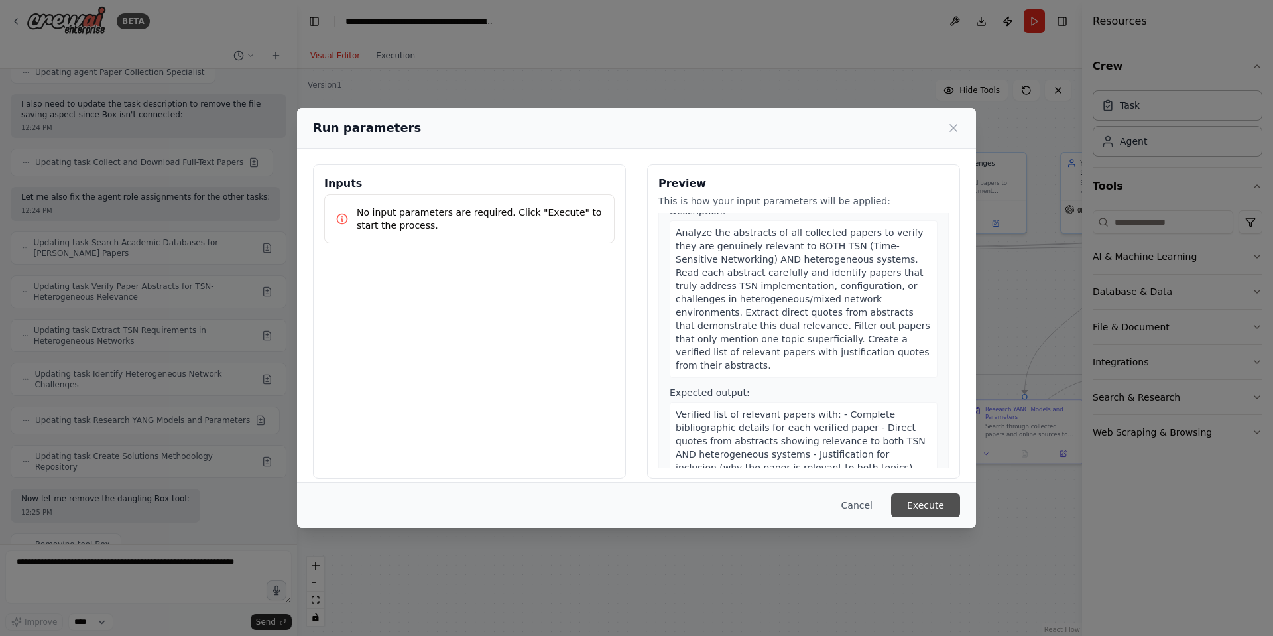  Describe the element at coordinates (925, 505) in the screenshot. I see `button: Execute` at that location.